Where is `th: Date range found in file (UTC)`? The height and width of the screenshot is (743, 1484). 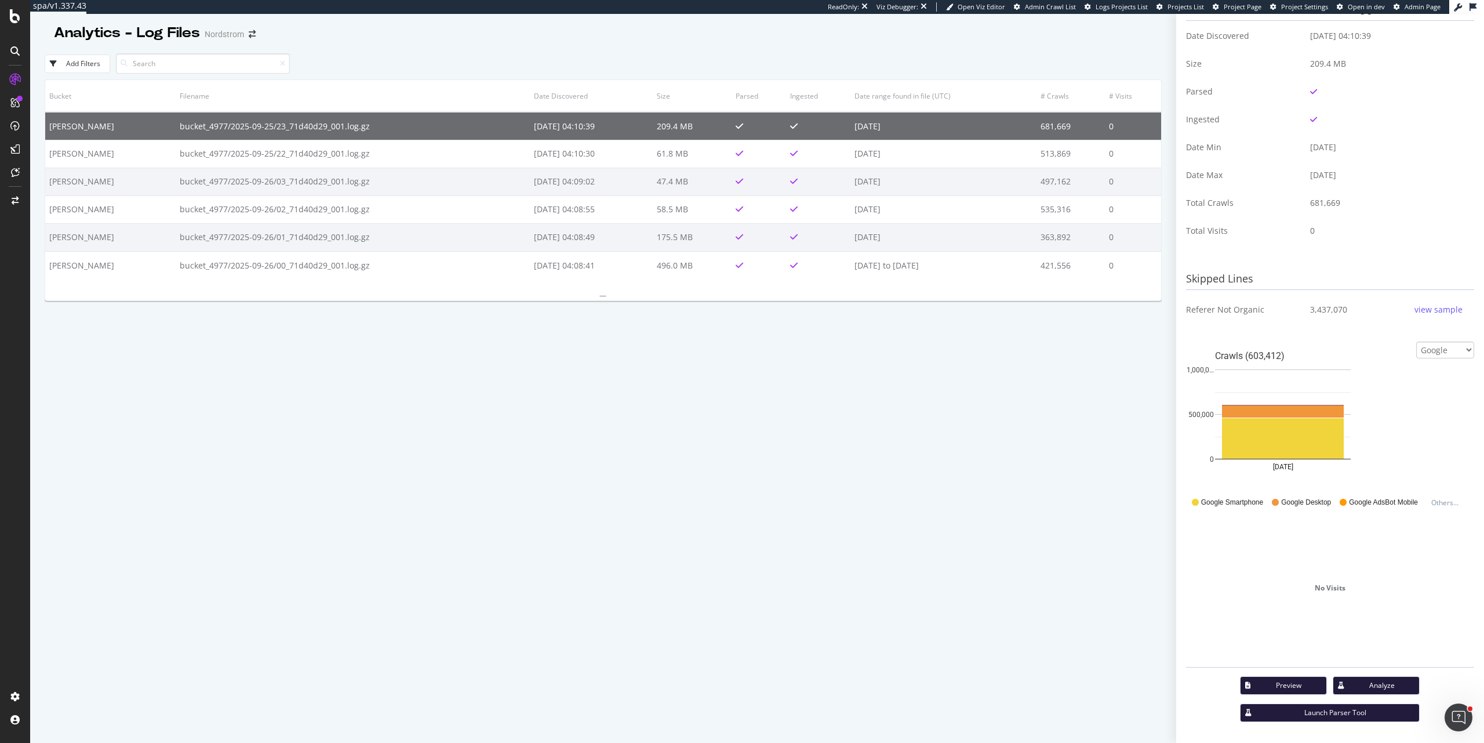 th: Date range found in file (UTC) is located at coordinates (943, 96).